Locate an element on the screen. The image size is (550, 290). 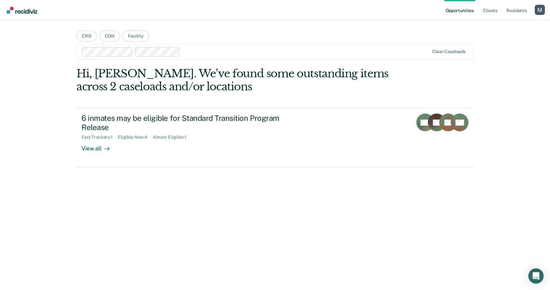
div: Almost Eligible : 1 is located at coordinates (172, 137).